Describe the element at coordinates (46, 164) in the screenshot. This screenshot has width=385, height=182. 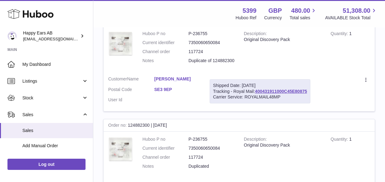
I see `a: Log out` at that location.